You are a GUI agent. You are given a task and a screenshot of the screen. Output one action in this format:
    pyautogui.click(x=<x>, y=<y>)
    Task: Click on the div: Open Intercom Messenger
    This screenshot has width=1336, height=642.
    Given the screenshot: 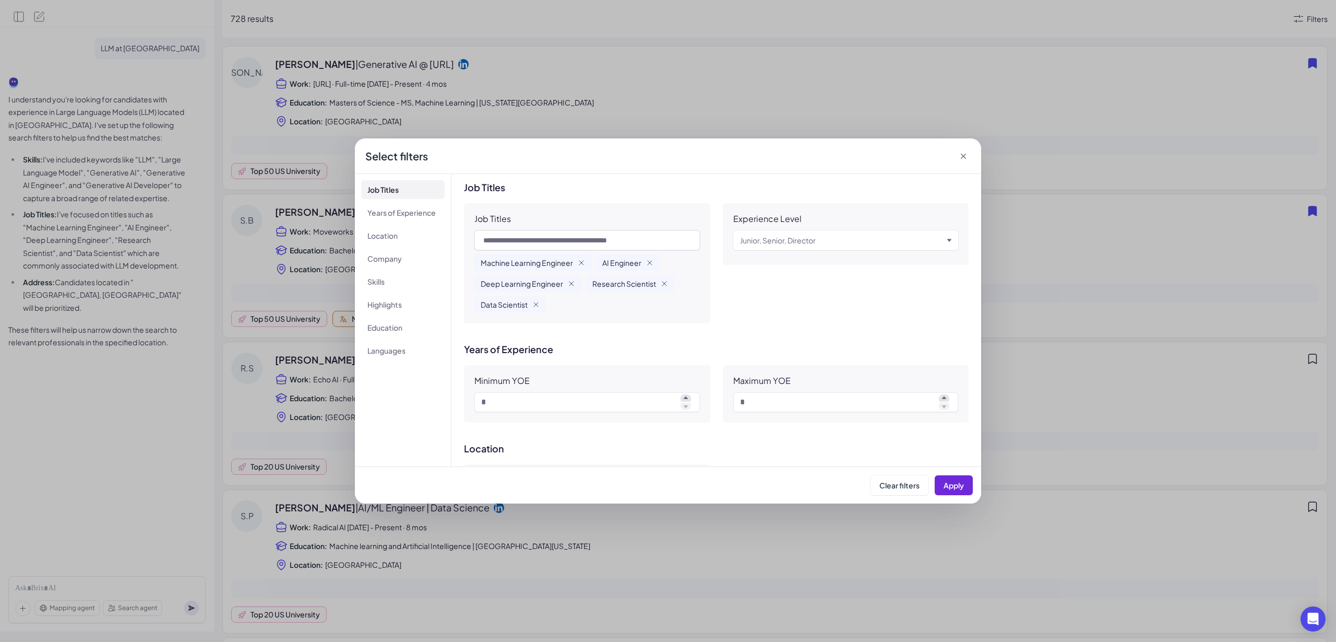 What is the action you would take?
    pyautogui.click(x=1313, y=619)
    